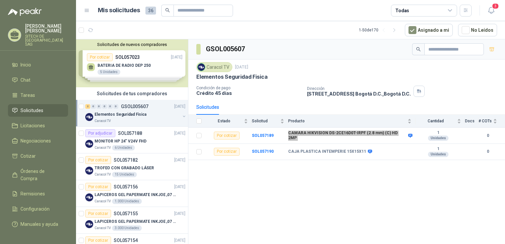 The image size is (505, 244). What do you see at coordinates (440, 121) in the screenshot?
I see `th: Cantidad` at bounding box center [440, 121].